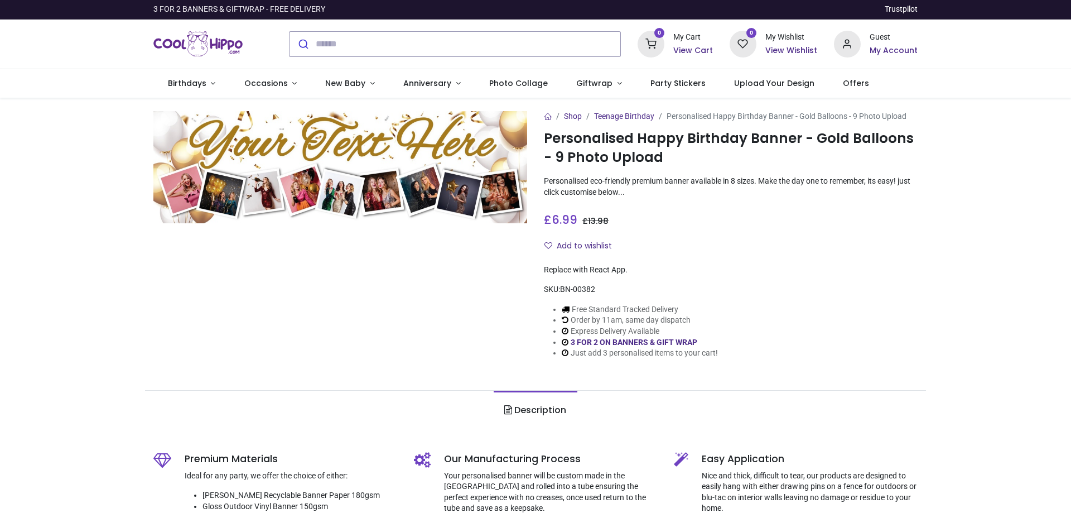 The image size is (1071, 532). What do you see at coordinates (624, 116) in the screenshot?
I see `a: Teenage Birthday` at bounding box center [624, 116].